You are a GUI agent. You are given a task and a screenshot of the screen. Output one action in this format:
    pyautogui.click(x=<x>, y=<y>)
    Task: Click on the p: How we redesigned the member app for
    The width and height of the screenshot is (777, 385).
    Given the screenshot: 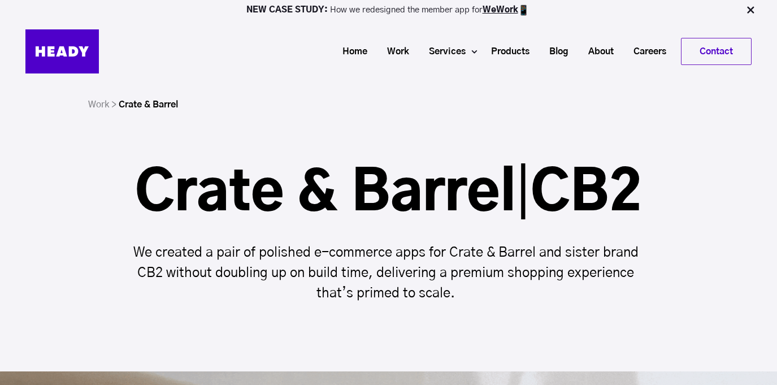 What is the action you would take?
    pyautogui.click(x=388, y=10)
    